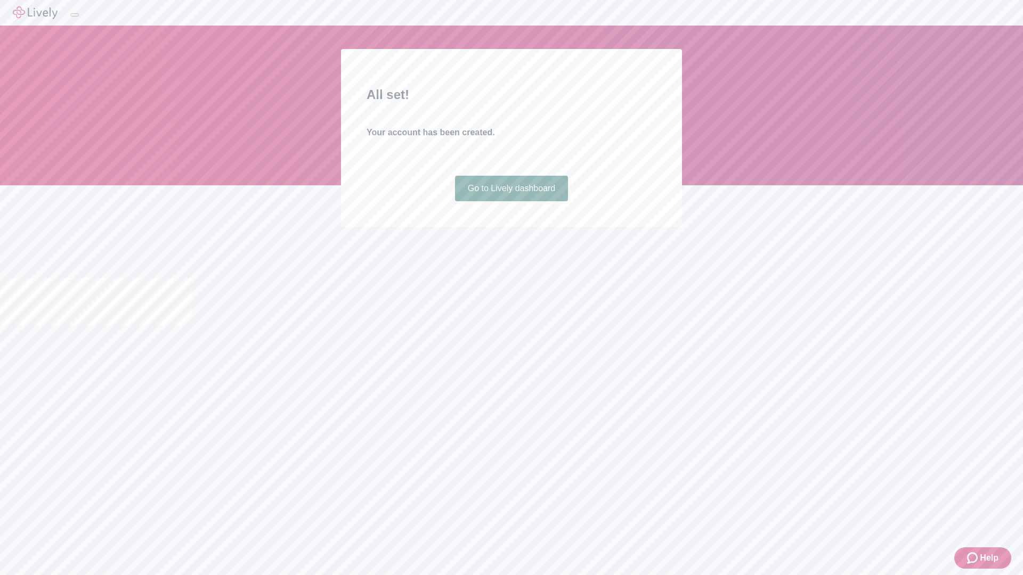 Image resolution: width=1023 pixels, height=575 pixels. What do you see at coordinates (989, 558) in the screenshot?
I see `span: Help` at bounding box center [989, 558].